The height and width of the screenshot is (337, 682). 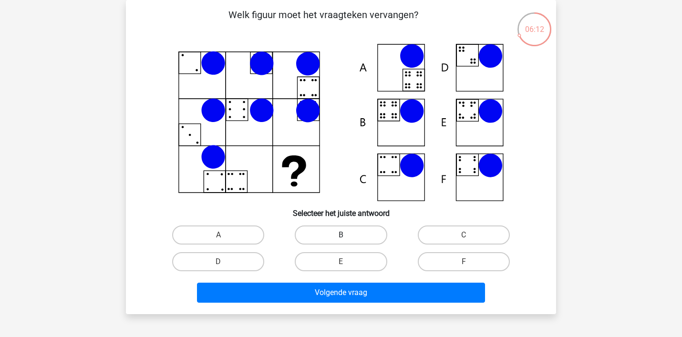 I want to click on label: B, so click(x=340, y=235).